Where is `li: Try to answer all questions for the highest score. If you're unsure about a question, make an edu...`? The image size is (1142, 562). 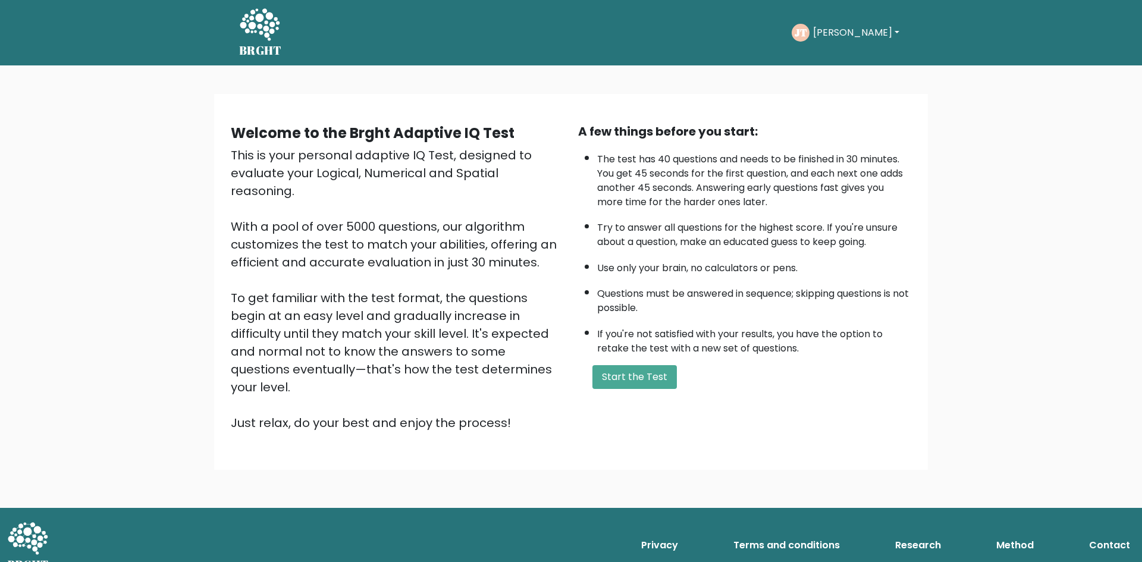 li: Try to answer all questions for the highest score. If you're unsure about a question, make an edu... is located at coordinates (754, 232).